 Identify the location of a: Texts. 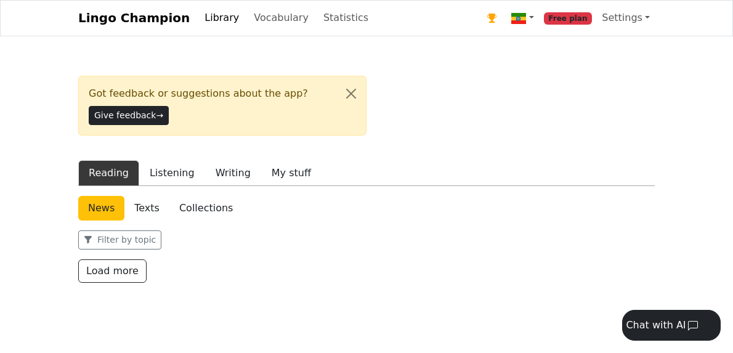
(147, 208).